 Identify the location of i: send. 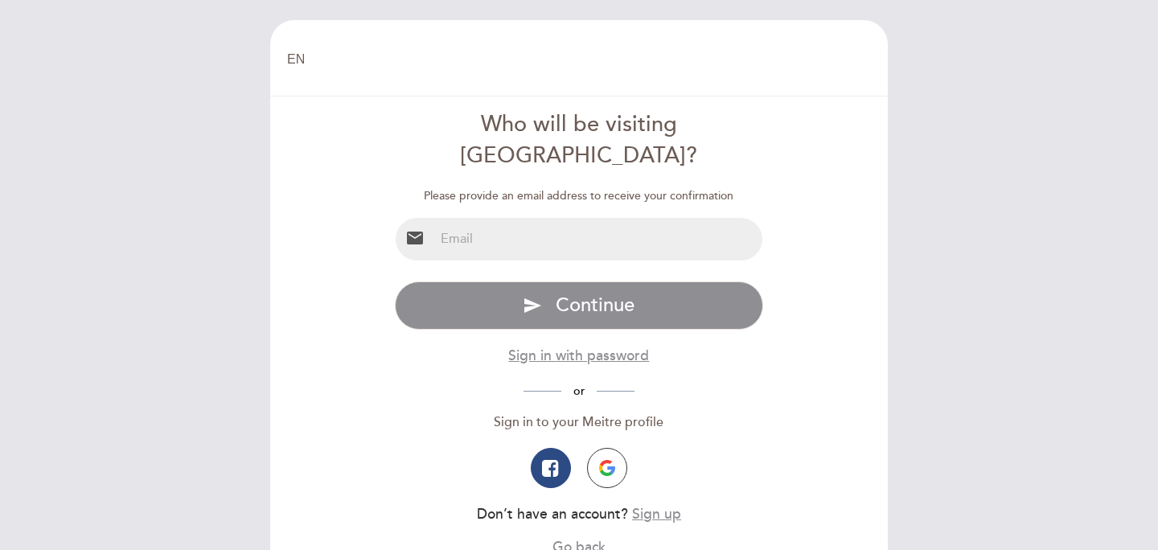
(532, 306).